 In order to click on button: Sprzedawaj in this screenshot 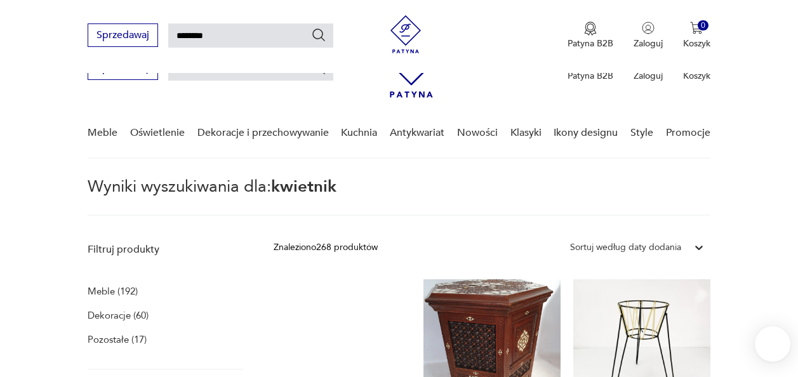, I will do `click(122, 35)`.